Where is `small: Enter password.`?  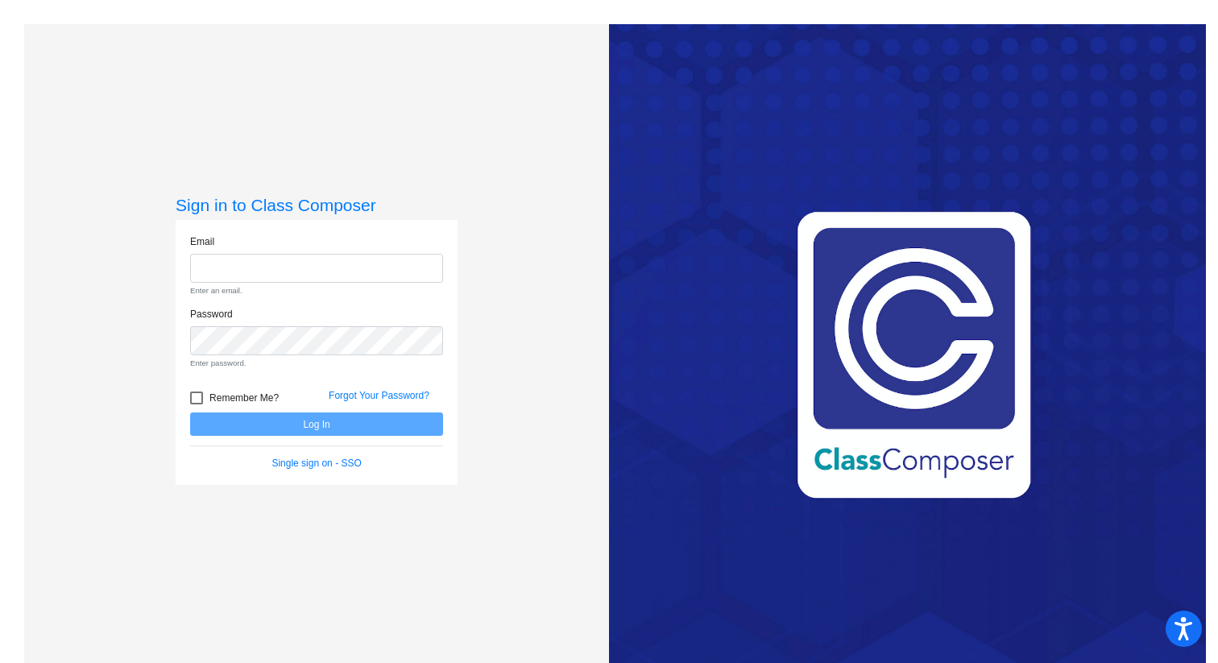
small: Enter password. is located at coordinates (317, 363).